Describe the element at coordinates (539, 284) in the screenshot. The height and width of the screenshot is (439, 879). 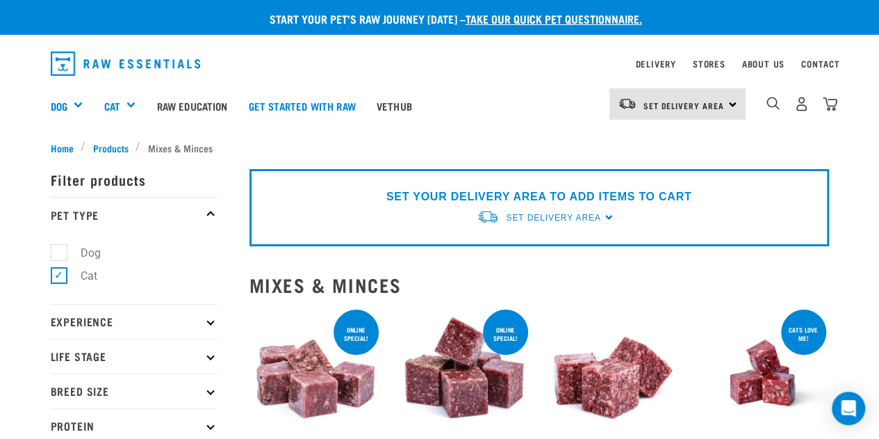
I see `h2: Mixes & Minces` at that location.